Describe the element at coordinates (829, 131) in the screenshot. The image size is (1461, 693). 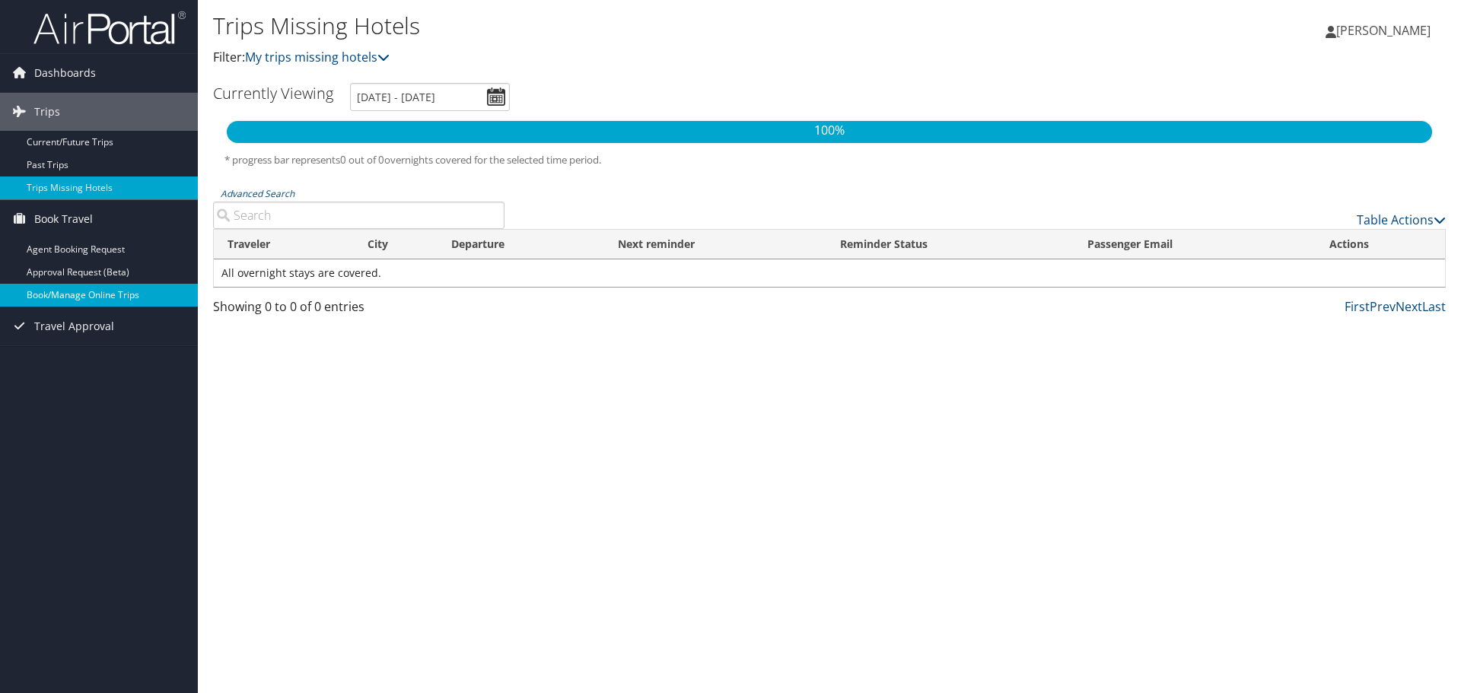
I see `p: 100%` at that location.